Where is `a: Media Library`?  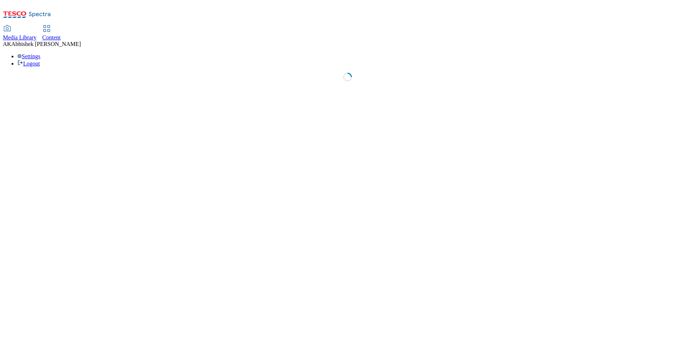
a: Media Library is located at coordinates (20, 33).